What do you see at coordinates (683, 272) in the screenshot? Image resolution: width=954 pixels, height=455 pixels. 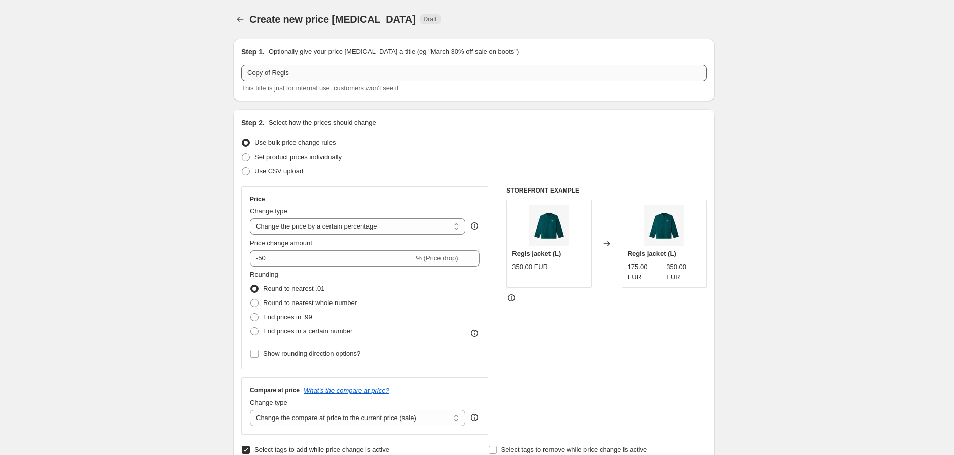 I see `strike: 350.00 EUR` at bounding box center [683, 272].